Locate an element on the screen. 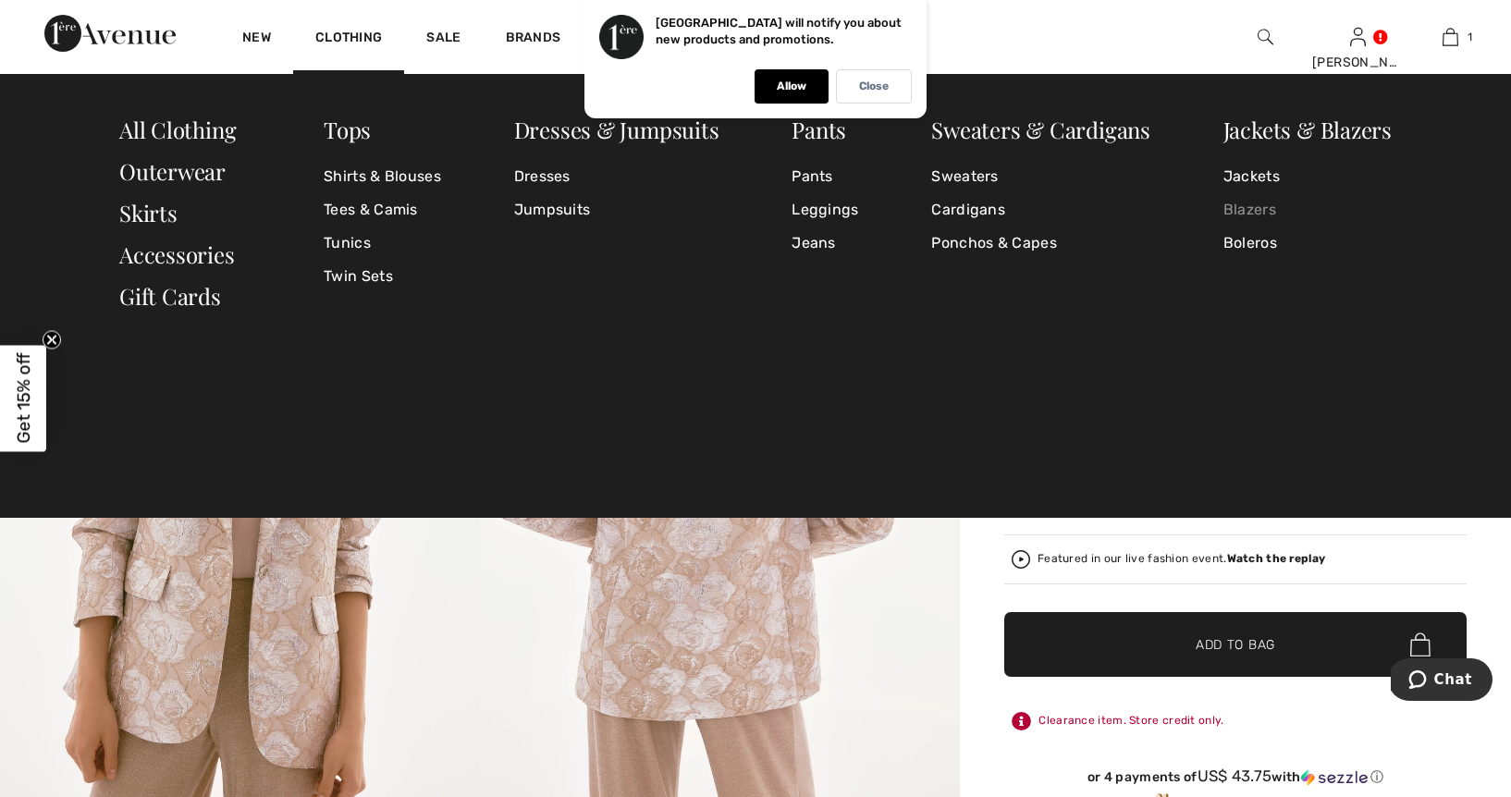 The image size is (1511, 797). a: Sale is located at coordinates (443, 39).